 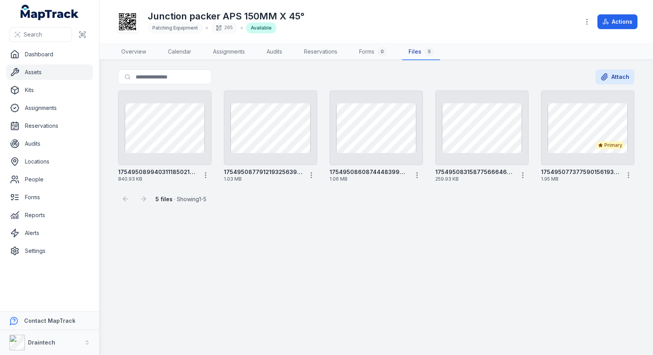 I want to click on span: · Showing 1 - 5, so click(x=181, y=199).